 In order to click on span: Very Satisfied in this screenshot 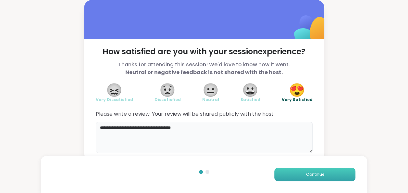, I will do `click(297, 100)`.